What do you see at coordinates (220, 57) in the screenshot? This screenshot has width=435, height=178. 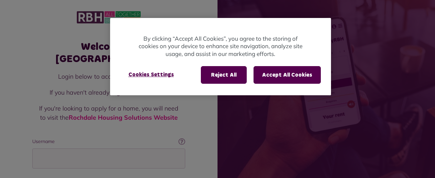 I see `div: Cookie banner` at bounding box center [220, 57].